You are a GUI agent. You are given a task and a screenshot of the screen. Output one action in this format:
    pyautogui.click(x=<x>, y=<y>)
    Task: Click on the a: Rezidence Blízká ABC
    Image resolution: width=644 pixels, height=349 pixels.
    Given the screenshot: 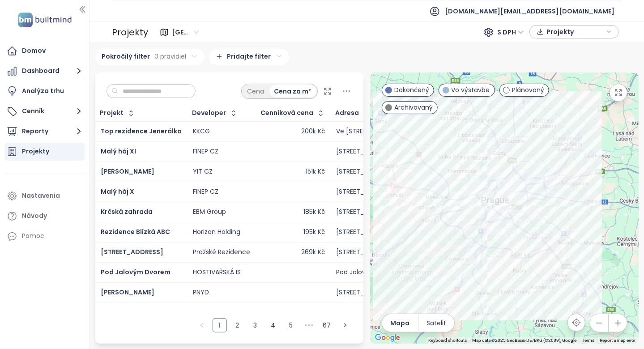 What is the action you would take?
    pyautogui.click(x=135, y=232)
    